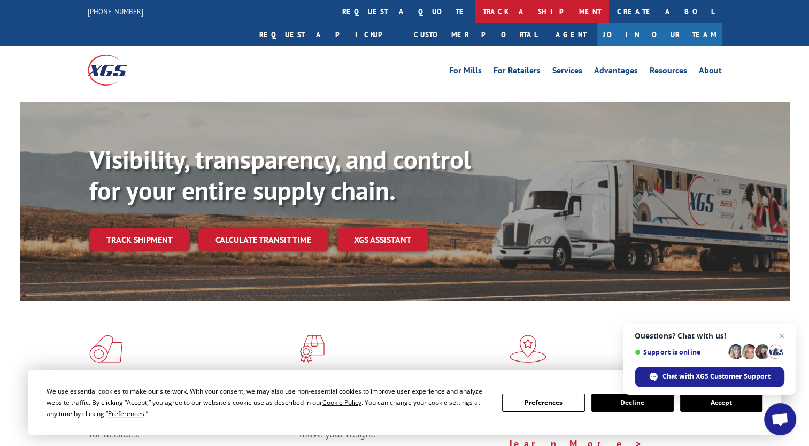  I want to click on div: Chat with XGS Customer Support, so click(709, 377).